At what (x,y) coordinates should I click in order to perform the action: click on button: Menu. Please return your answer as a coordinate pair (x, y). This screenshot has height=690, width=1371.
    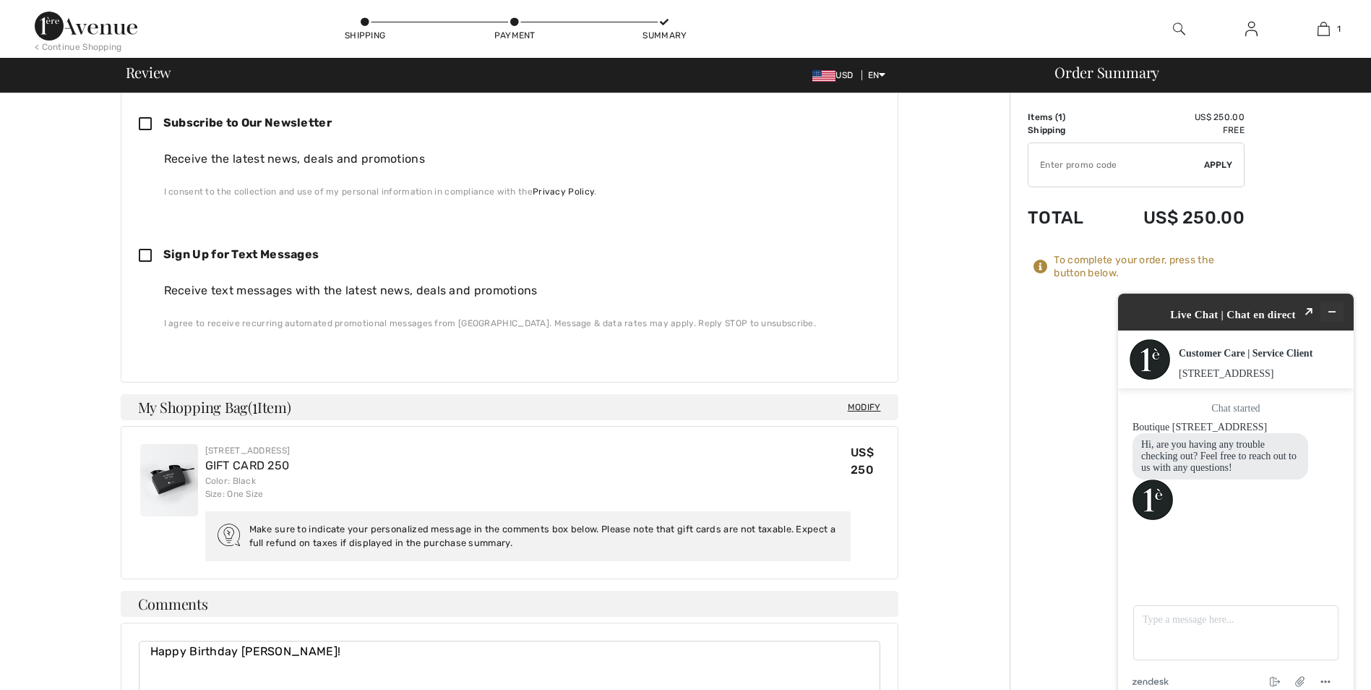
    Looking at the image, I should click on (225, 406).